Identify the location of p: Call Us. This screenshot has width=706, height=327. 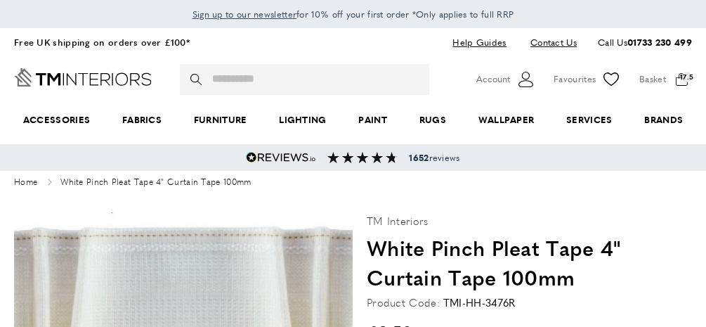
(645, 42).